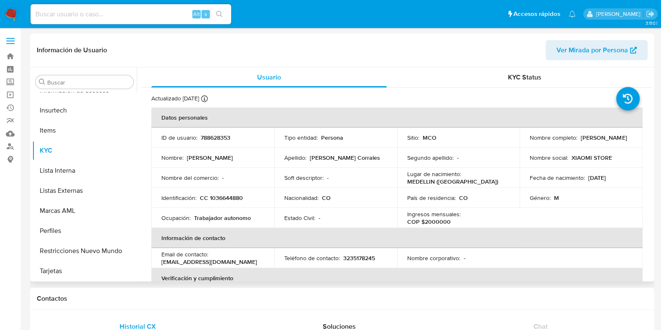 The image size is (661, 330). I want to click on button: Perfiles, so click(85, 231).